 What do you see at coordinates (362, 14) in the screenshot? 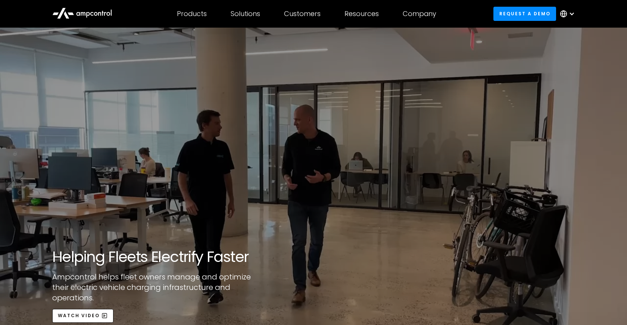
I see `div: Resources` at bounding box center [362, 14].